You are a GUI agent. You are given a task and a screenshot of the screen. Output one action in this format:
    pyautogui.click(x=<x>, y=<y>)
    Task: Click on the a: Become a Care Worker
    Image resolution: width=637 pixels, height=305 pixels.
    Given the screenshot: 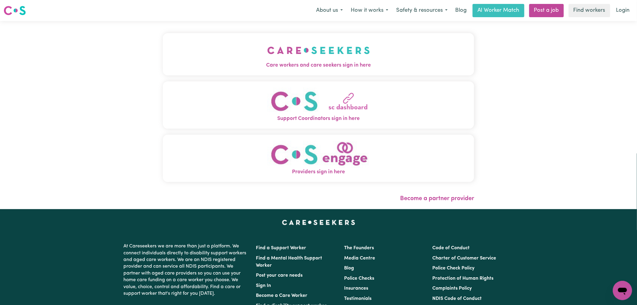 What is the action you would take?
    pyautogui.click(x=281, y=295)
    